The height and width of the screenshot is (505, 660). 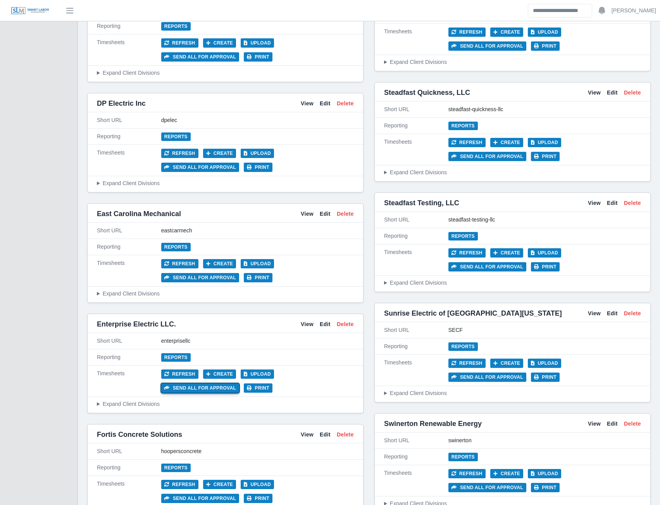 What do you see at coordinates (121, 103) in the screenshot?
I see `span: DP Electric Inc` at bounding box center [121, 103].